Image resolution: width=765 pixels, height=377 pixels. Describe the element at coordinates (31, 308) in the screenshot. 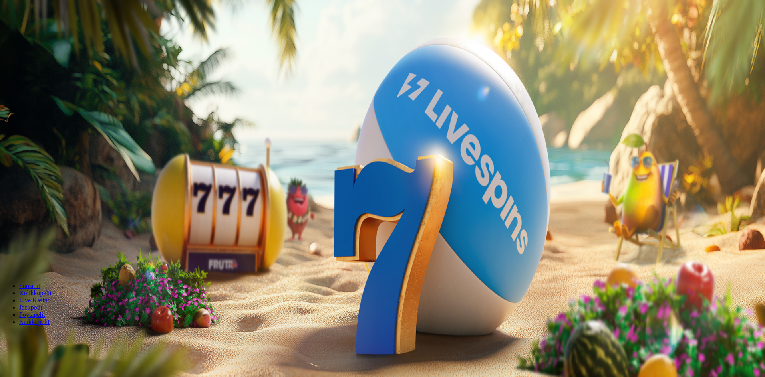

I see `a: Jackpotit` at that location.